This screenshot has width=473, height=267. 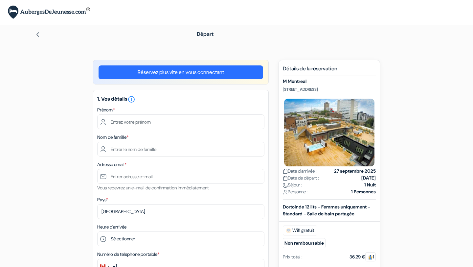 What do you see at coordinates (293, 185) in the screenshot?
I see `span: Séjour :` at bounding box center [293, 185].